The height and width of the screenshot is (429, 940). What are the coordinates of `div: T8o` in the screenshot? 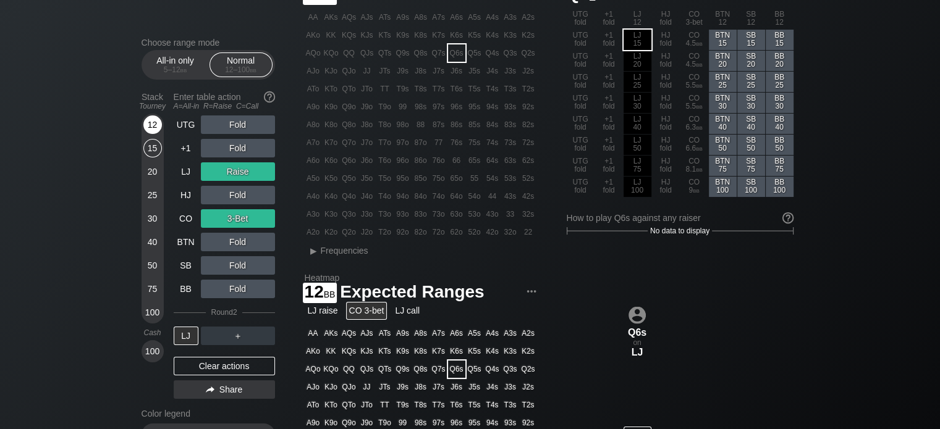 It's located at (385, 125).